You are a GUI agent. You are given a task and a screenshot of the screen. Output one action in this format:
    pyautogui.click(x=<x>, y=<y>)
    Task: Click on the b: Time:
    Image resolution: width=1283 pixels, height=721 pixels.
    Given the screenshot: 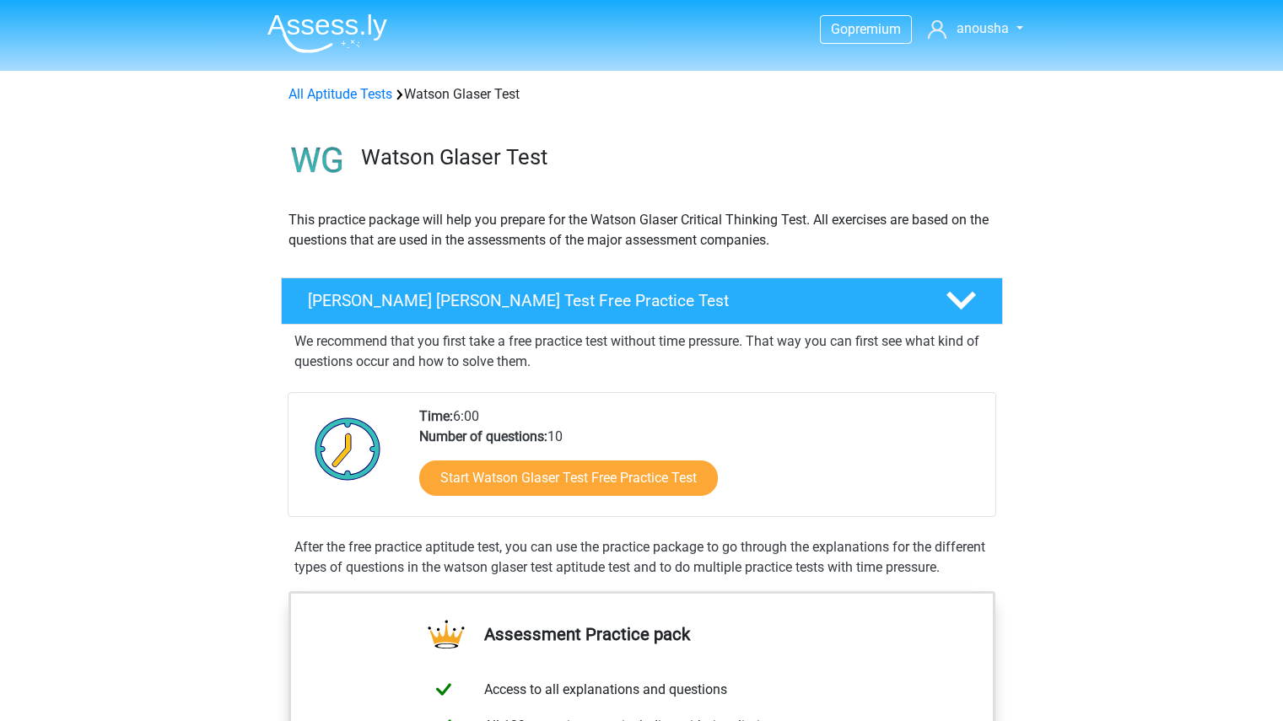 What is the action you would take?
    pyautogui.click(x=436, y=416)
    